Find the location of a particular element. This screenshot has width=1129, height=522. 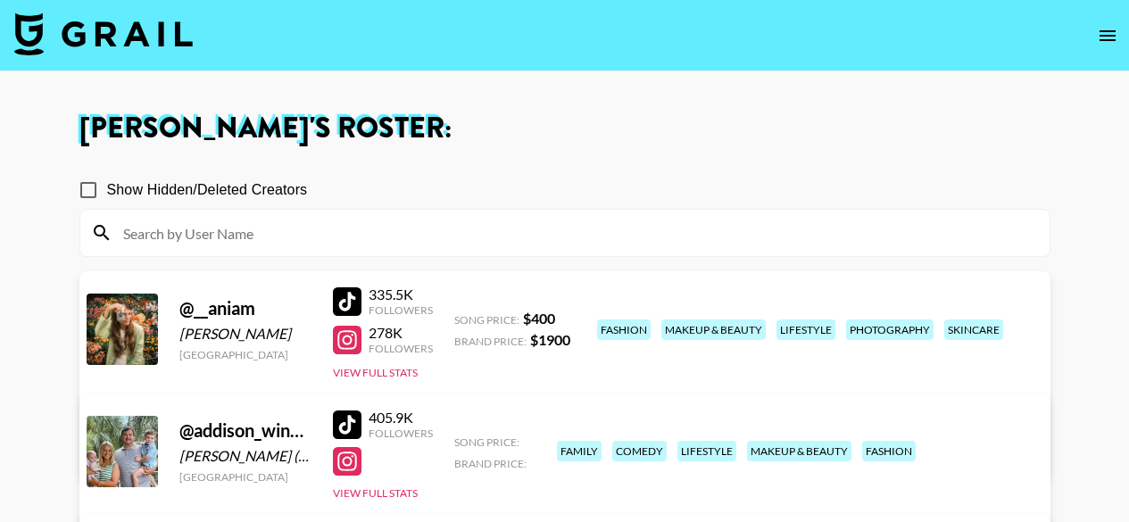

div: photography is located at coordinates (890, 329).